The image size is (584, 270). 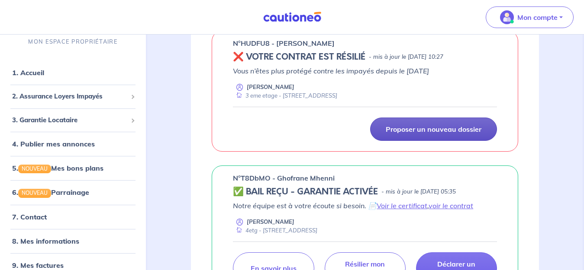 I want to click on div: 1. Accueil, so click(x=73, y=73).